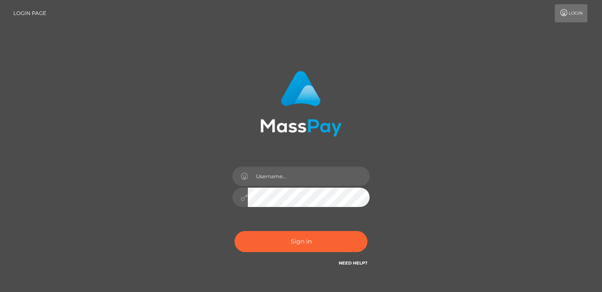 Image resolution: width=602 pixels, height=292 pixels. Describe the element at coordinates (309, 176) in the screenshot. I see `input: Username...` at that location.